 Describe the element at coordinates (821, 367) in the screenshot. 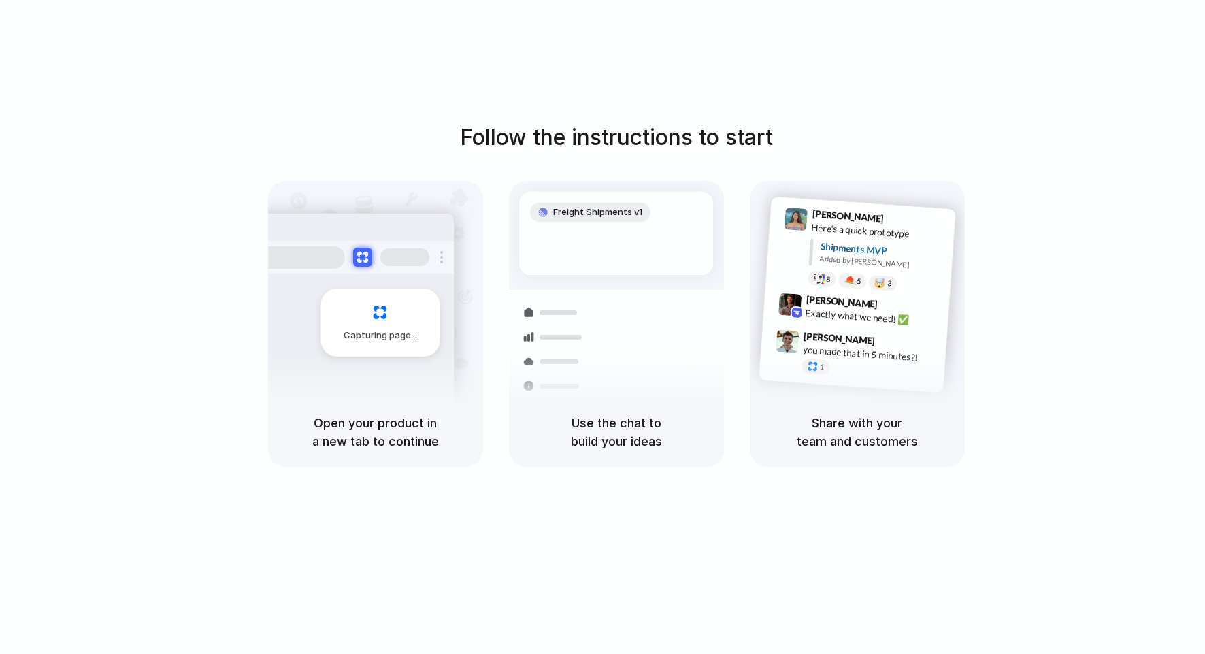

I see `span: 1` at that location.